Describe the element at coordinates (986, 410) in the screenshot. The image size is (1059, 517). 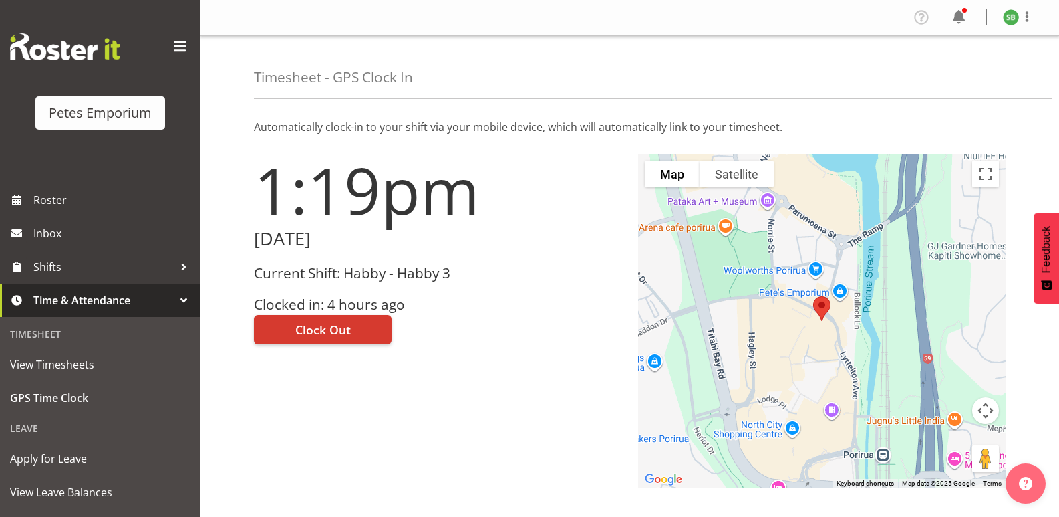
I see `button: Map camera controls` at that location.